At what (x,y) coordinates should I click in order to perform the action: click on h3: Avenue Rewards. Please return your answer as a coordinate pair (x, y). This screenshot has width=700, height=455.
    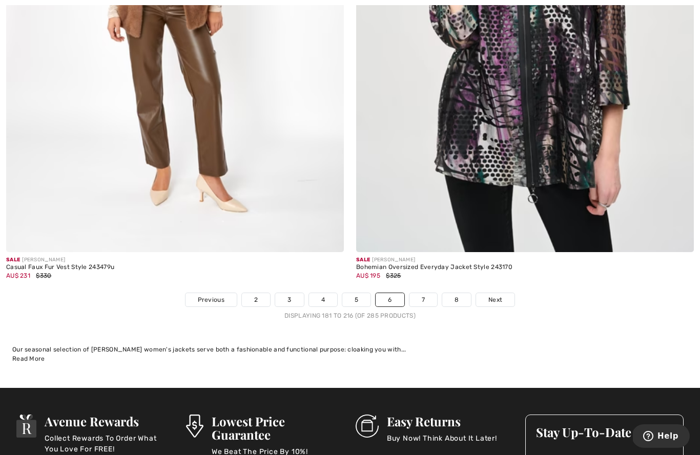
    Looking at the image, I should click on (107, 421).